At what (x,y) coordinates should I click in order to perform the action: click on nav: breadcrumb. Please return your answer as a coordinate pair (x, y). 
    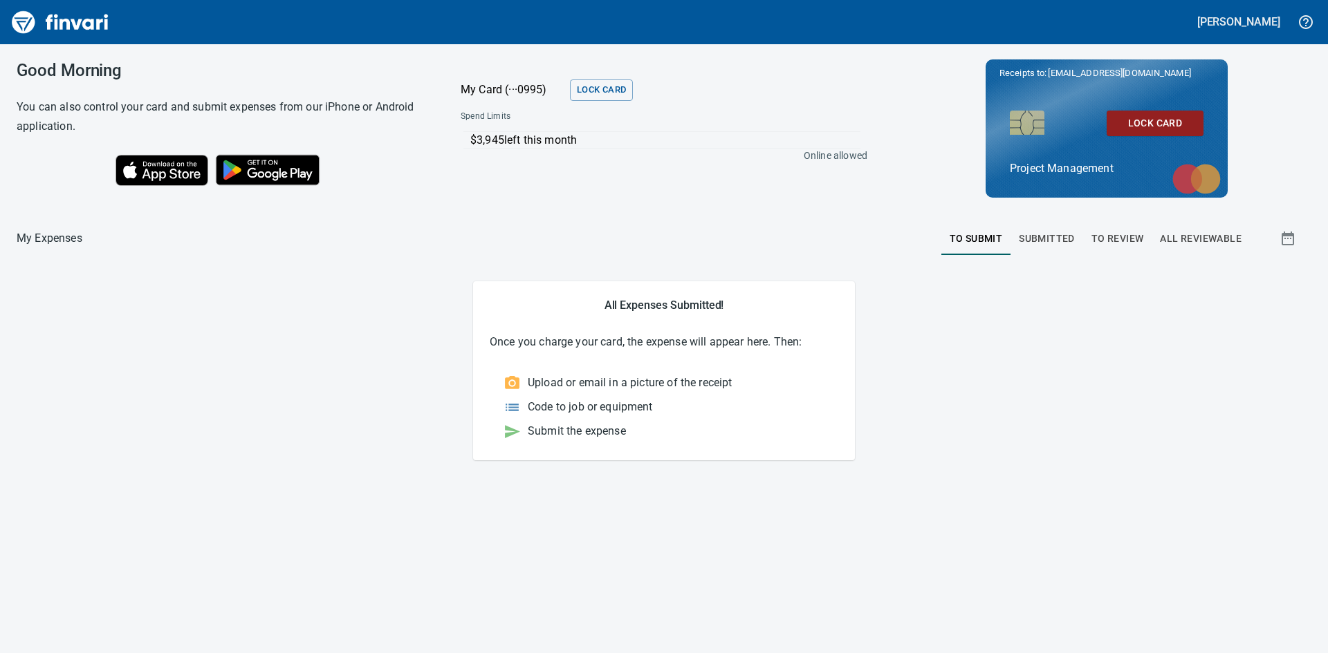
    Looking at the image, I should click on (49, 239).